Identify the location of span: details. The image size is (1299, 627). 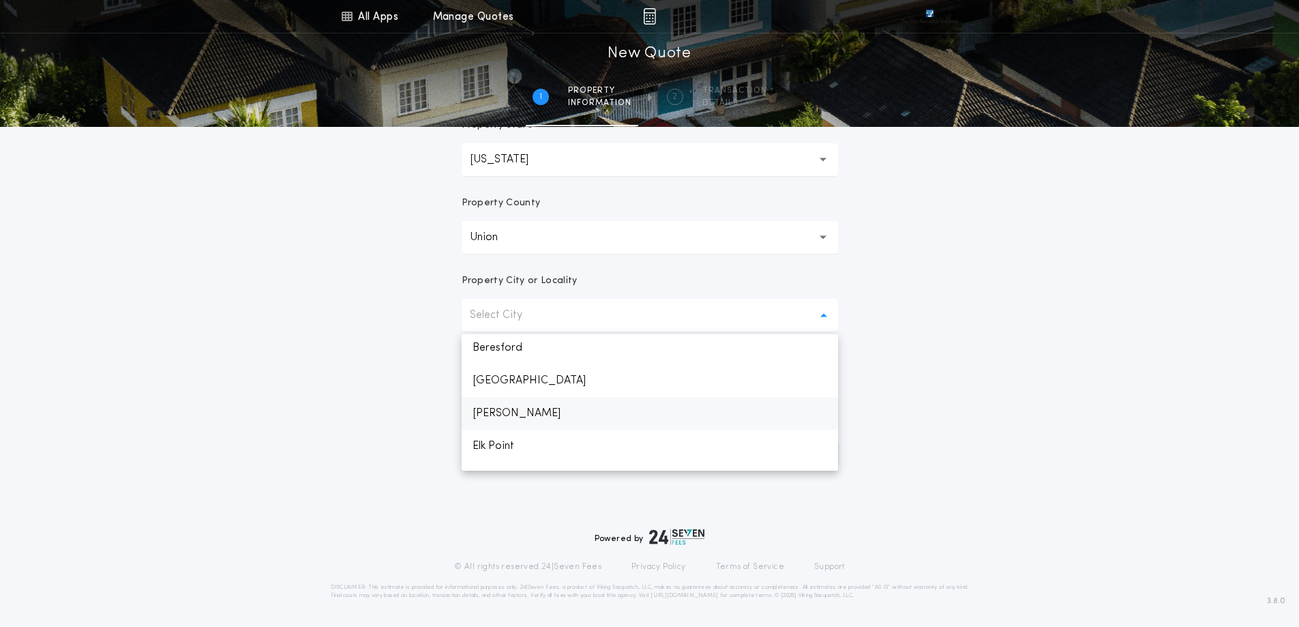
(734, 103).